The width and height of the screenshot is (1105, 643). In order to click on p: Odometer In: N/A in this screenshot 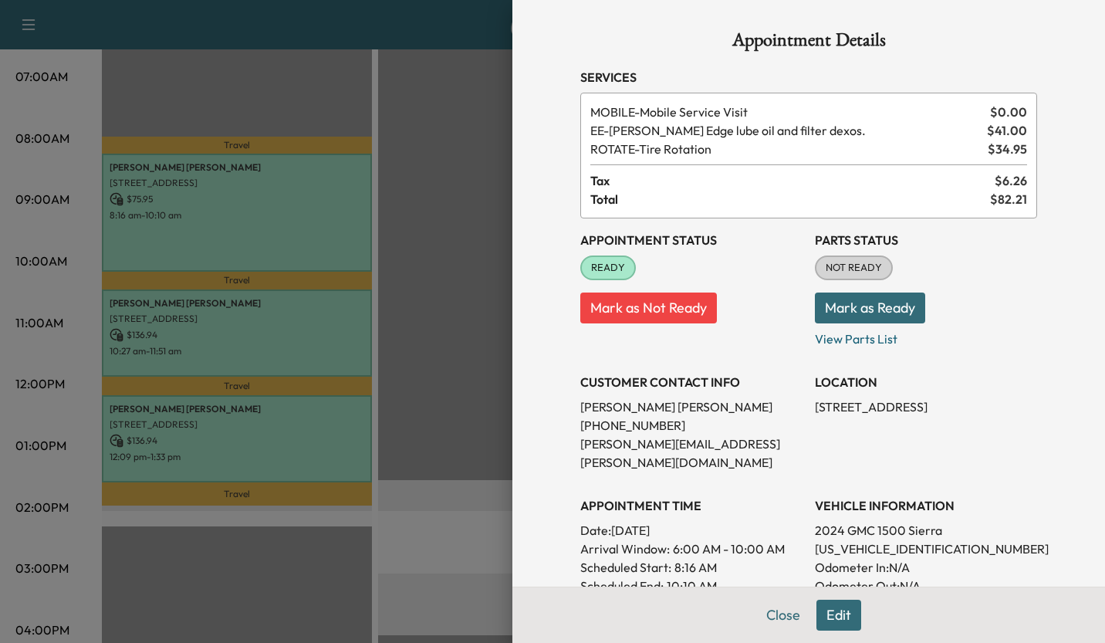, I will do `click(926, 567)`.